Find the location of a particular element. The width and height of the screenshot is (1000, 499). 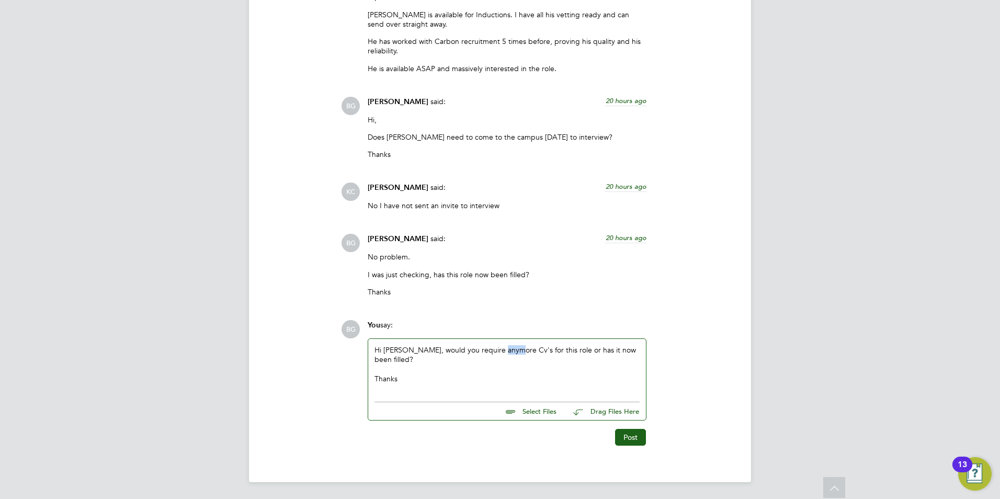

button: Open Resource Center, 13 new notifications is located at coordinates (975, 474).